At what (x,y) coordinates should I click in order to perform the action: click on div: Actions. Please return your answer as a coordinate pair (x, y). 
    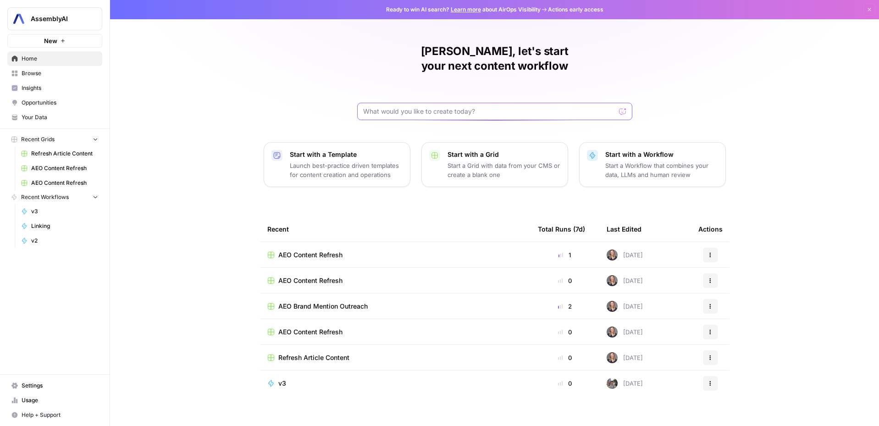
    Looking at the image, I should click on (710, 229).